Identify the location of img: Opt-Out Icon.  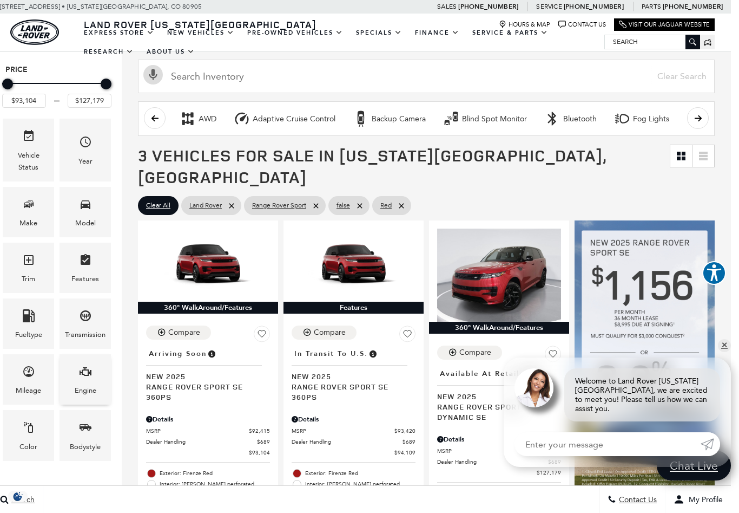
(18, 496).